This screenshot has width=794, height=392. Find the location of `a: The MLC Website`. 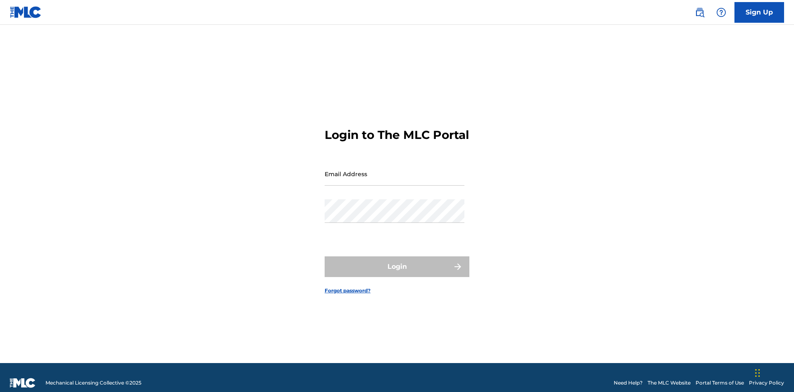

a: The MLC Website is located at coordinates (669, 383).